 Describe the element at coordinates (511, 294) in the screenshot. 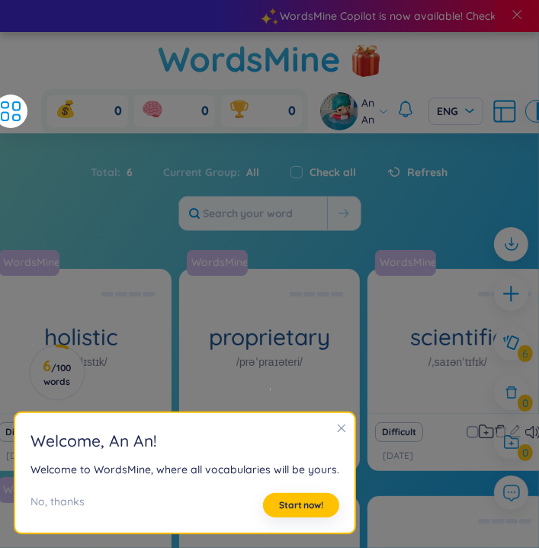

I see `span: plus` at that location.